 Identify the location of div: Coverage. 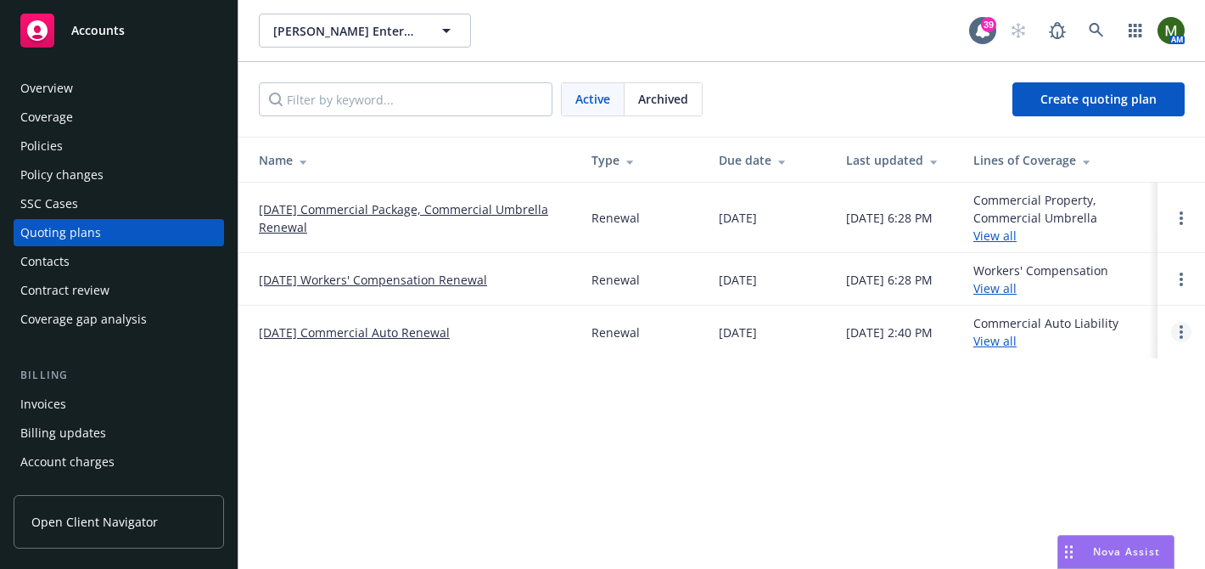
(47, 117).